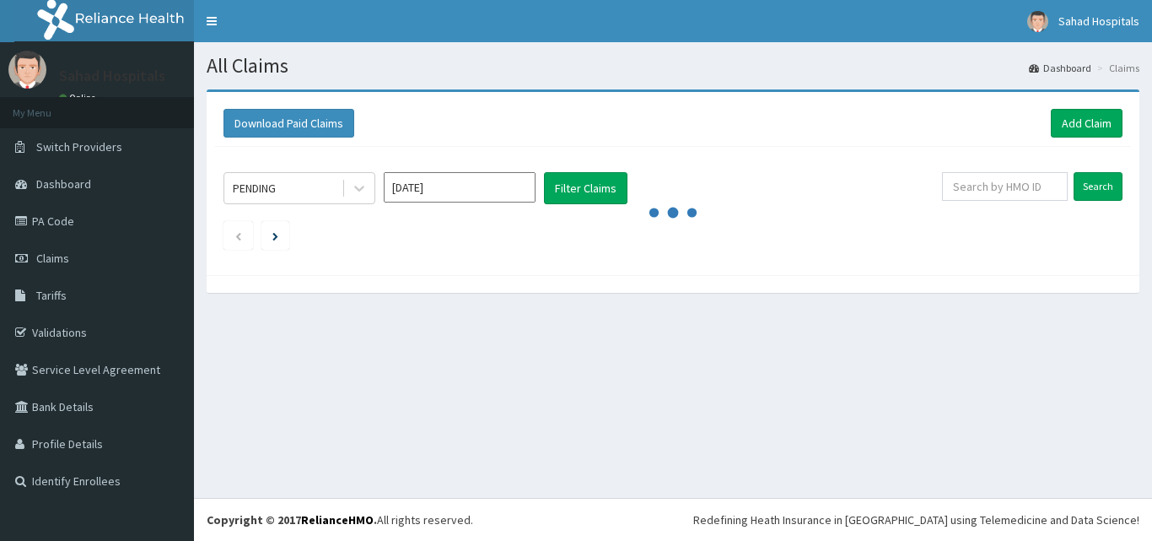  I want to click on a: Previous page, so click(238, 235).